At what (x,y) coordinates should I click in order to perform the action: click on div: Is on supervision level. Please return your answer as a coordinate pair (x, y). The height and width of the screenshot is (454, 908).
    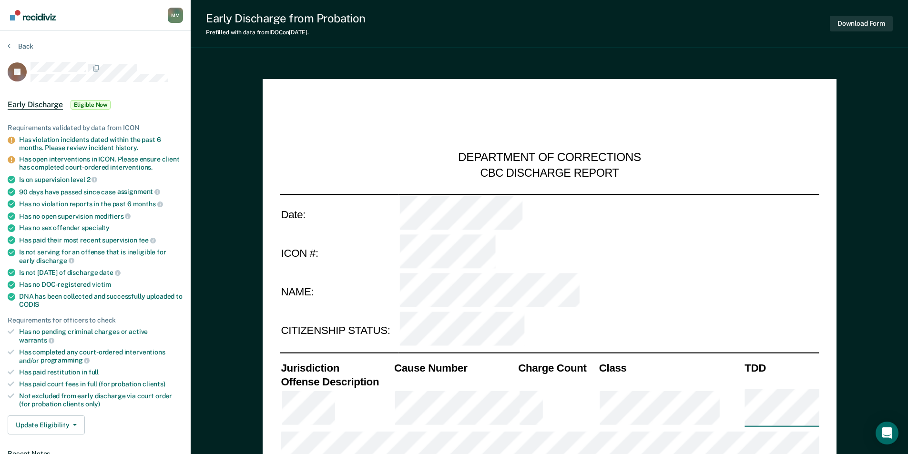
    Looking at the image, I should click on (101, 180).